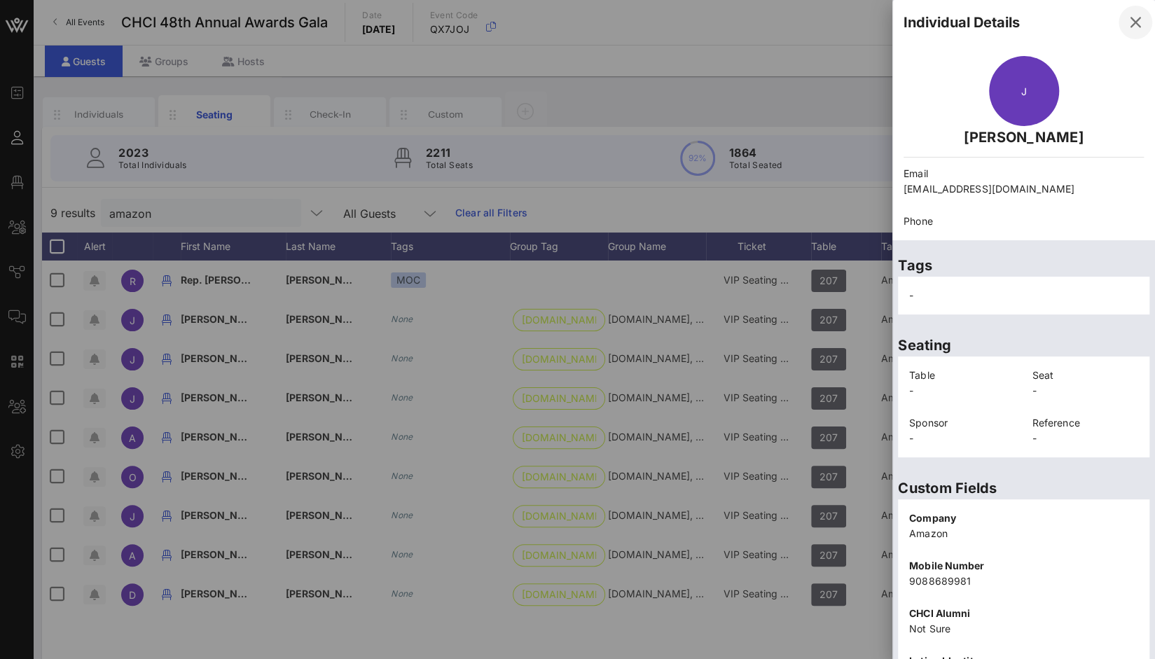 This screenshot has width=1155, height=659. I want to click on p: Sponsor, so click(962, 423).